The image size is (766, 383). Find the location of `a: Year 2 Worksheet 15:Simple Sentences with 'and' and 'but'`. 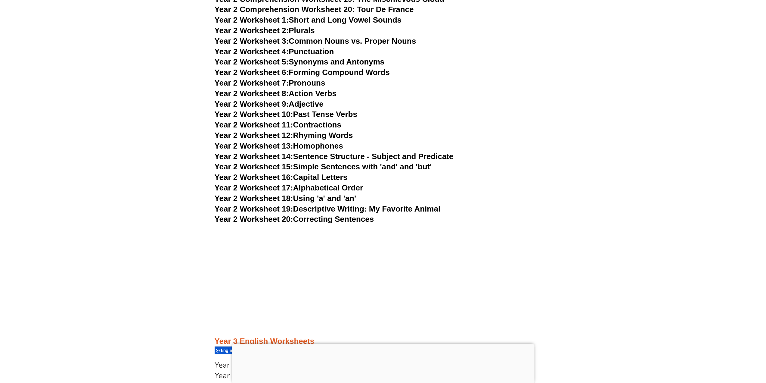

a: Year 2 Worksheet 15:Simple Sentences with 'and' and 'but' is located at coordinates (323, 167).